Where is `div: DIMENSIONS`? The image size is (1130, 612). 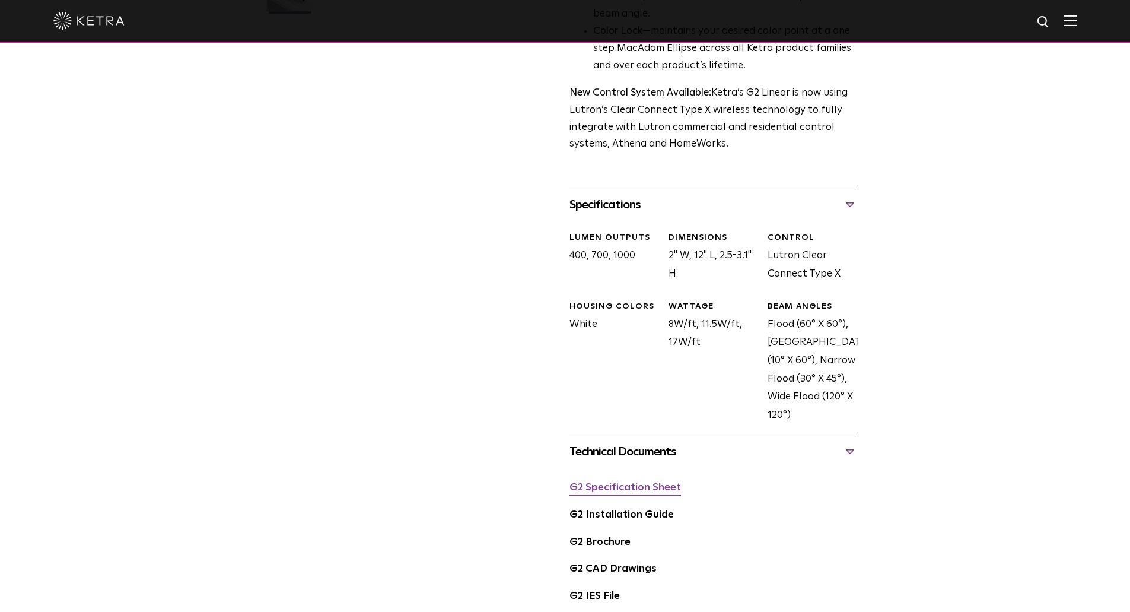 div: DIMENSIONS is located at coordinates (714, 238).